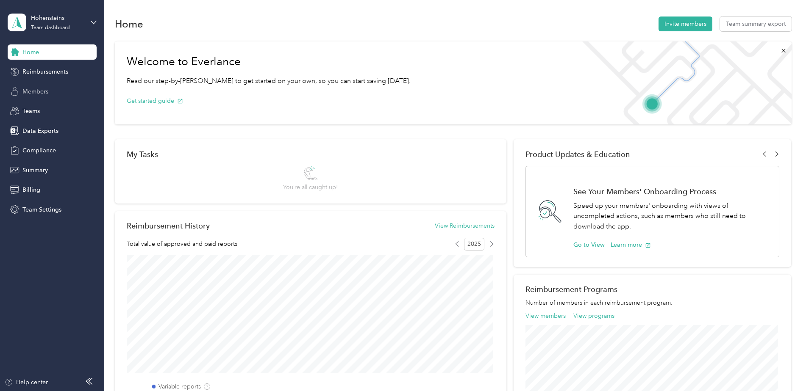 This screenshot has width=806, height=391. Describe the element at coordinates (589, 245) in the screenshot. I see `button: Go to View` at that location.